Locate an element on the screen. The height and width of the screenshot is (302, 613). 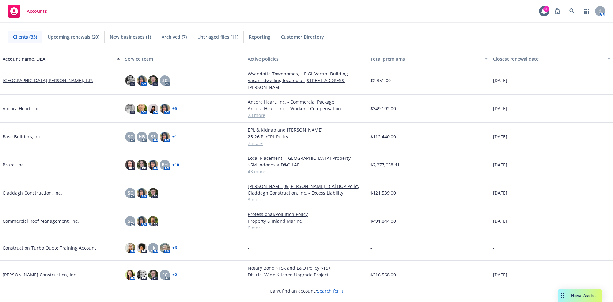
div: Service team is located at coordinates (184, 59).